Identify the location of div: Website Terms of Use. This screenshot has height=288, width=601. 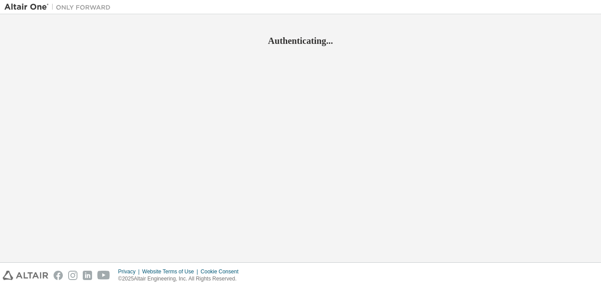
(171, 271).